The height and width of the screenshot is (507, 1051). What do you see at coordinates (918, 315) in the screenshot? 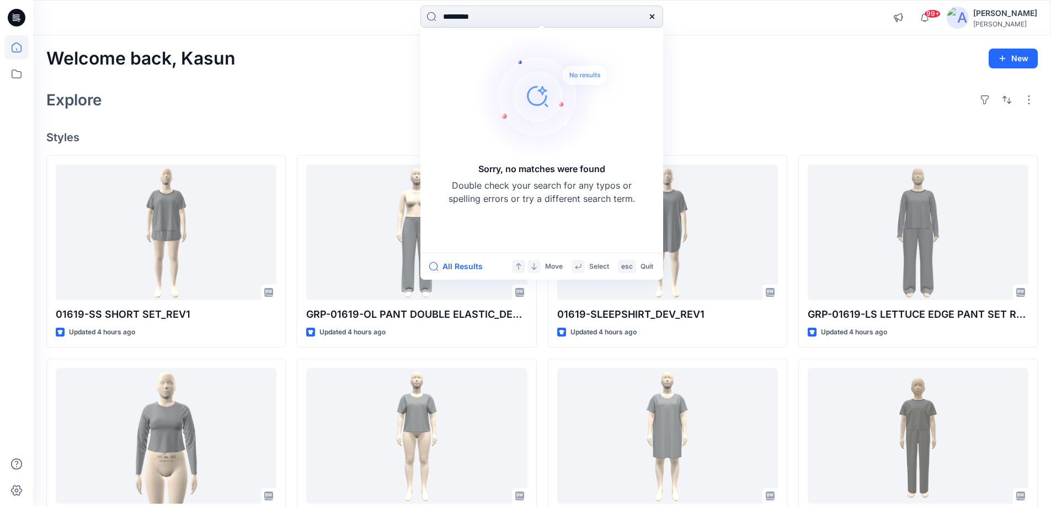
I see `p: GRP-01619-LS LETTUCE EDGE PANT SET REV1` at bounding box center [918, 315].